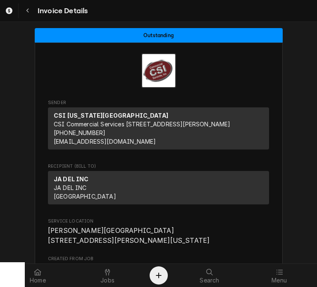  I want to click on span: Recipient (Bill To), so click(158, 167).